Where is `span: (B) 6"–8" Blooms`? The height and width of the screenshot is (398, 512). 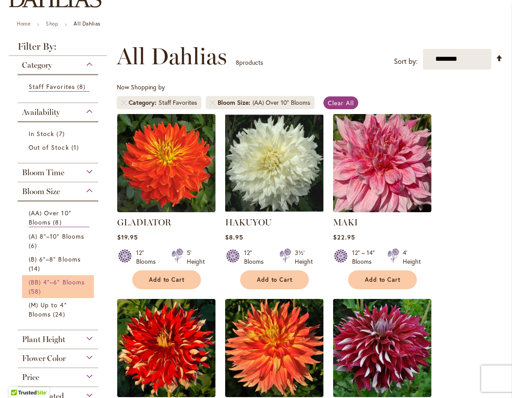 span: (B) 6"–8" Blooms is located at coordinates (55, 259).